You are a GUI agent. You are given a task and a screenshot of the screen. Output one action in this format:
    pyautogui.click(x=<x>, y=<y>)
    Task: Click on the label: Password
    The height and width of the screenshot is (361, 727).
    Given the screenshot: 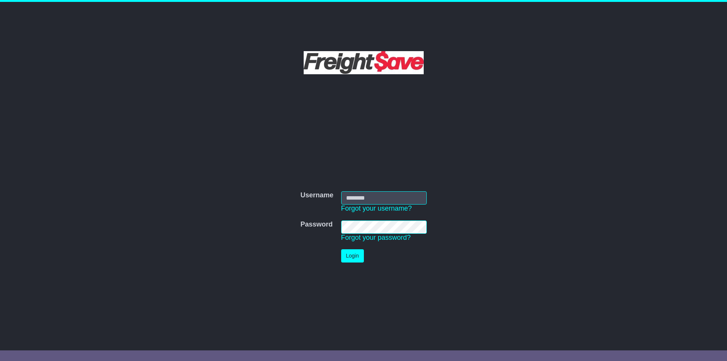 What is the action you would take?
    pyautogui.click(x=316, y=225)
    